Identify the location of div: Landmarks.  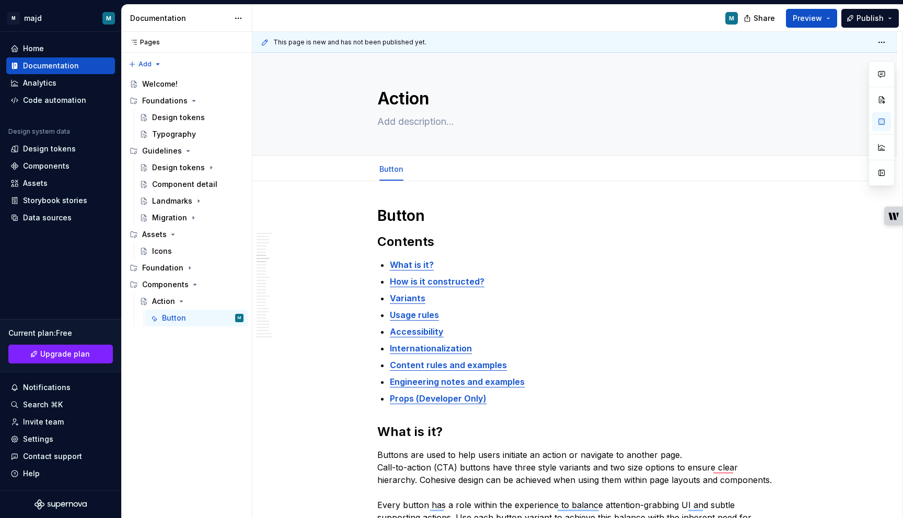
(172, 201).